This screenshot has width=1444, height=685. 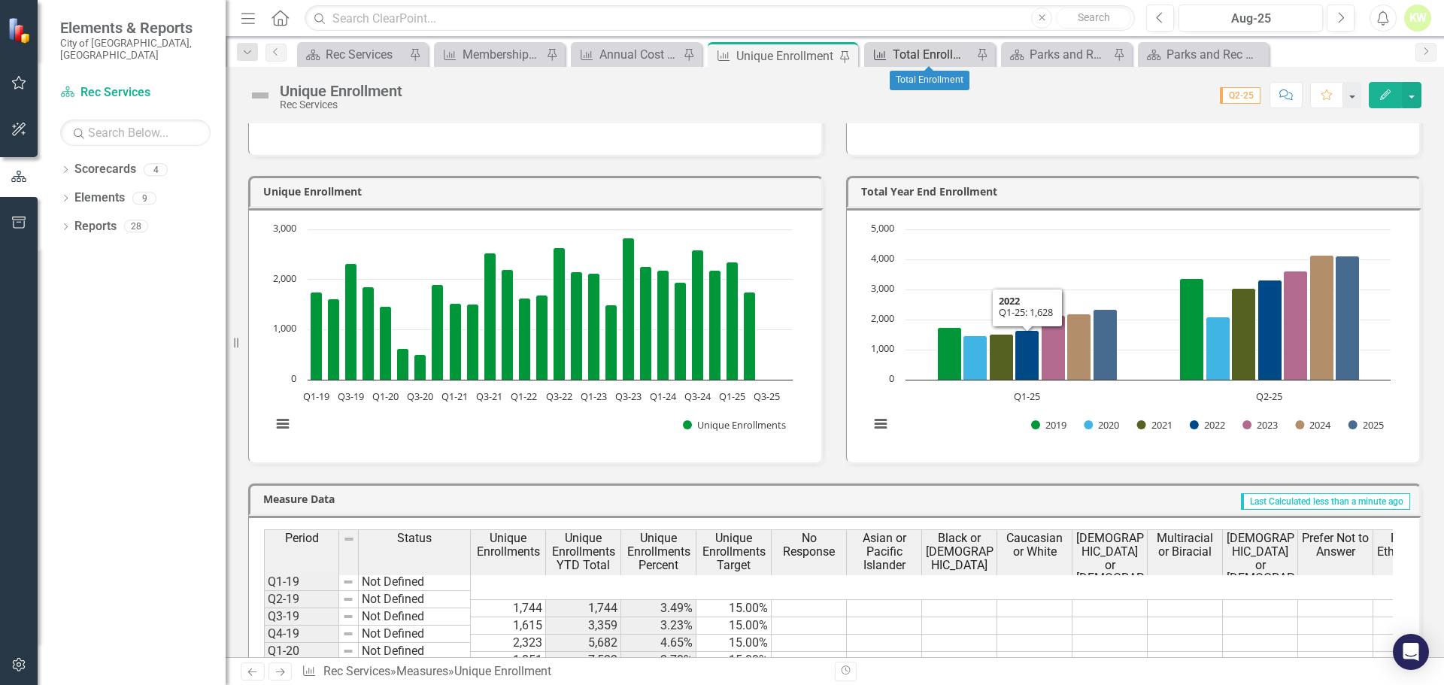 I want to click on path: Q3-21, 2,534. Unique Enrollments., so click(x=490, y=316).